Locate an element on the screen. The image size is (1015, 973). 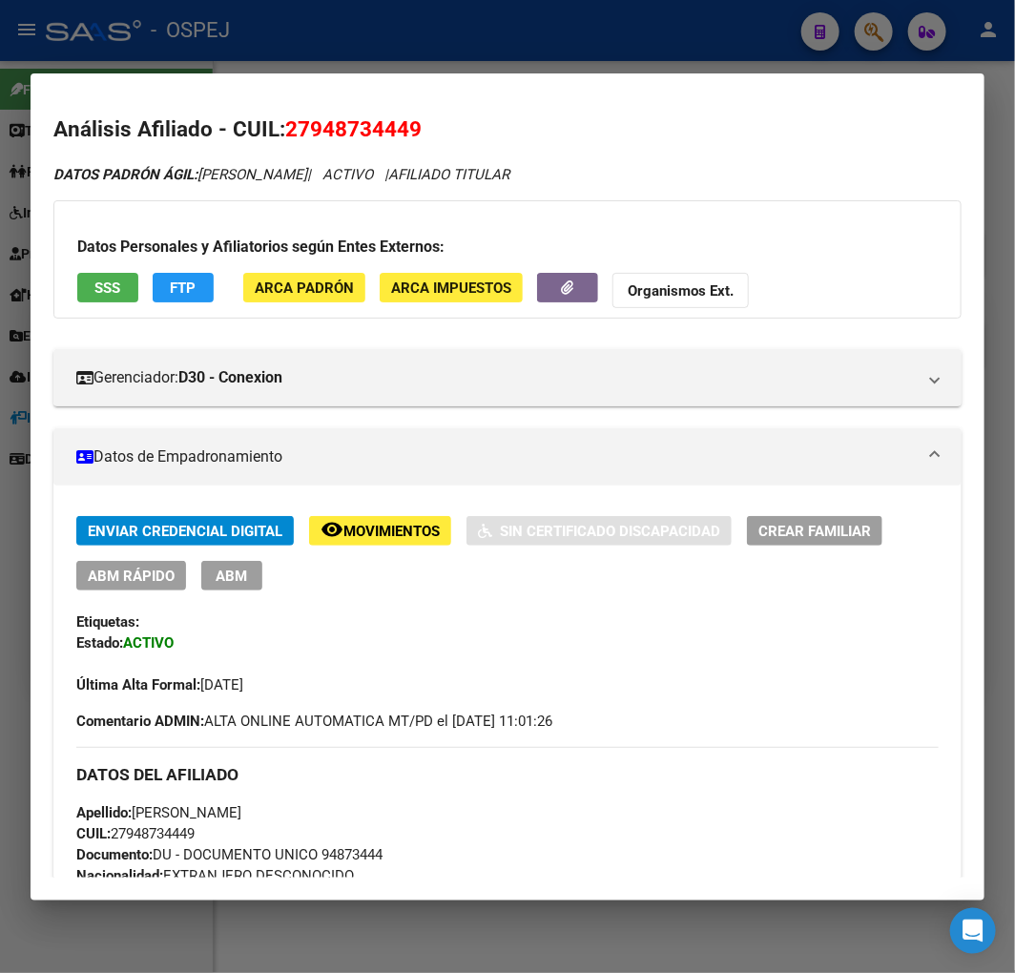
h3: DATOS DEL AFILIADO is located at coordinates (507, 774).